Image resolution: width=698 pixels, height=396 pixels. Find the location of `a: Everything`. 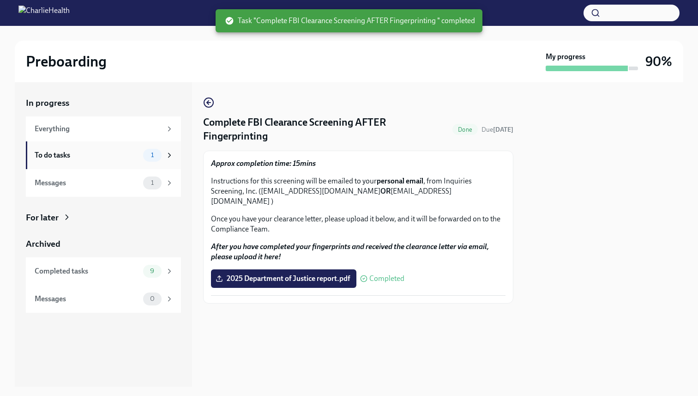

a: Everything is located at coordinates (103, 129).